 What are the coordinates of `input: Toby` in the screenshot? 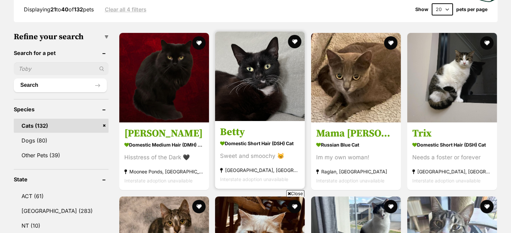 It's located at (61, 69).